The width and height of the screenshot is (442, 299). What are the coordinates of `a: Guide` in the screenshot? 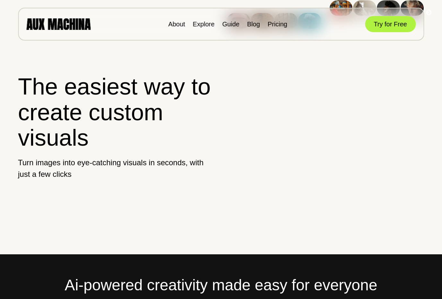 It's located at (231, 24).